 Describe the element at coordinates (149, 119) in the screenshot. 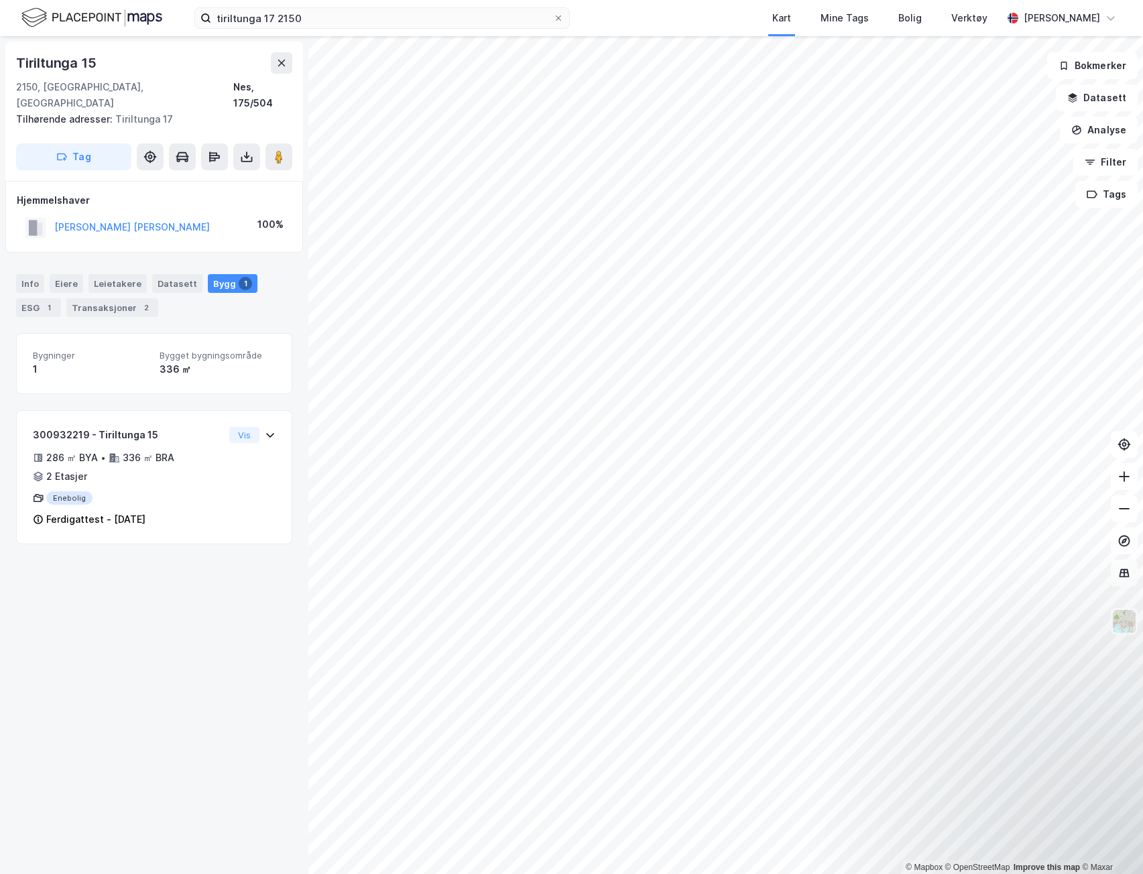

I see `div: Tiriltunga 17` at that location.